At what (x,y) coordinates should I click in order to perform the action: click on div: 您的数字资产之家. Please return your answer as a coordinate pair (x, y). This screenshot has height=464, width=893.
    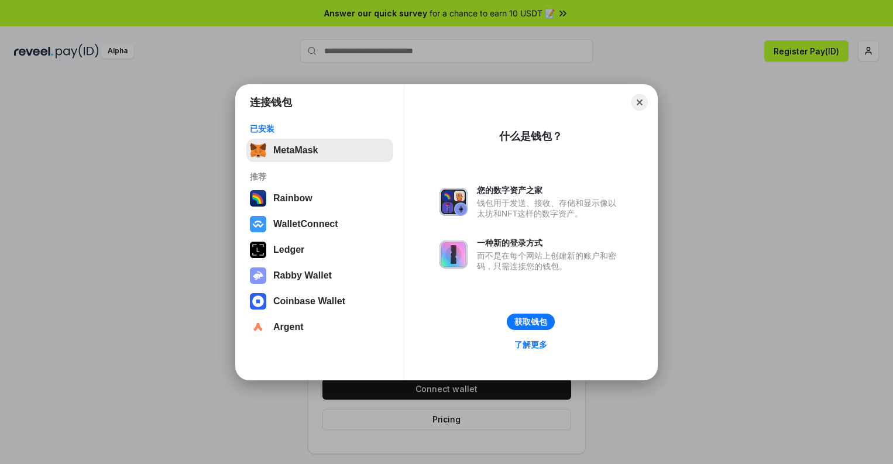
    Looking at the image, I should click on (550, 190).